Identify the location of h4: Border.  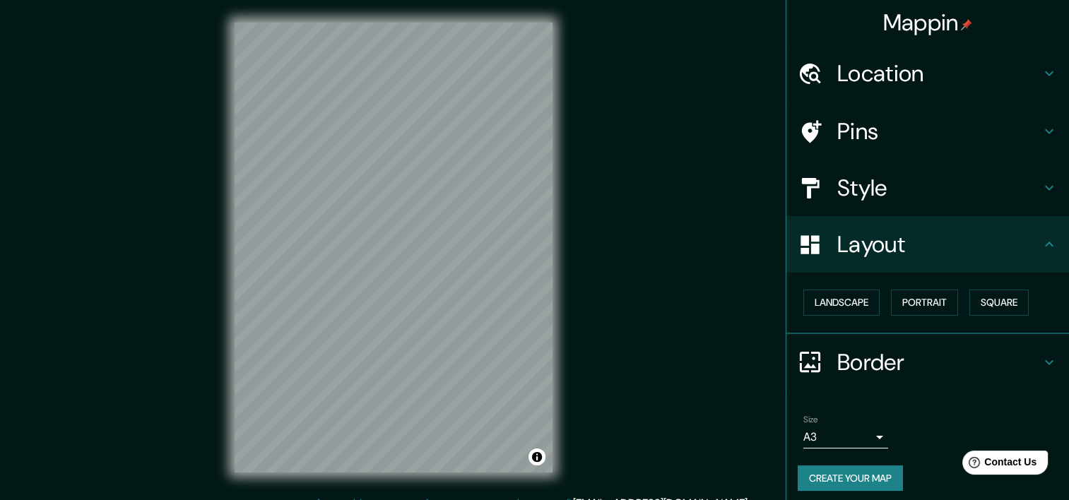
(939, 362).